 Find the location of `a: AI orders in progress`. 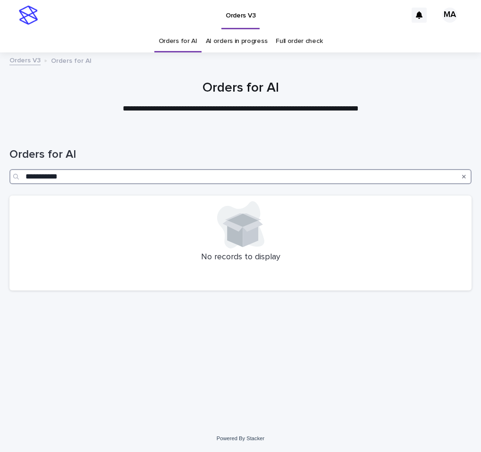

a: AI orders in progress is located at coordinates (237, 41).